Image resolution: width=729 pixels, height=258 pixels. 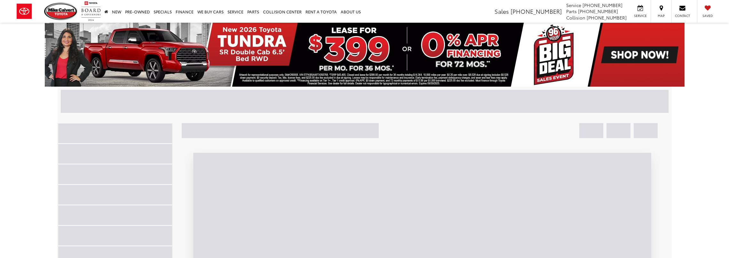 What do you see at coordinates (61, 11) in the screenshot?
I see `img: Mike Calvert Toyota` at bounding box center [61, 11].